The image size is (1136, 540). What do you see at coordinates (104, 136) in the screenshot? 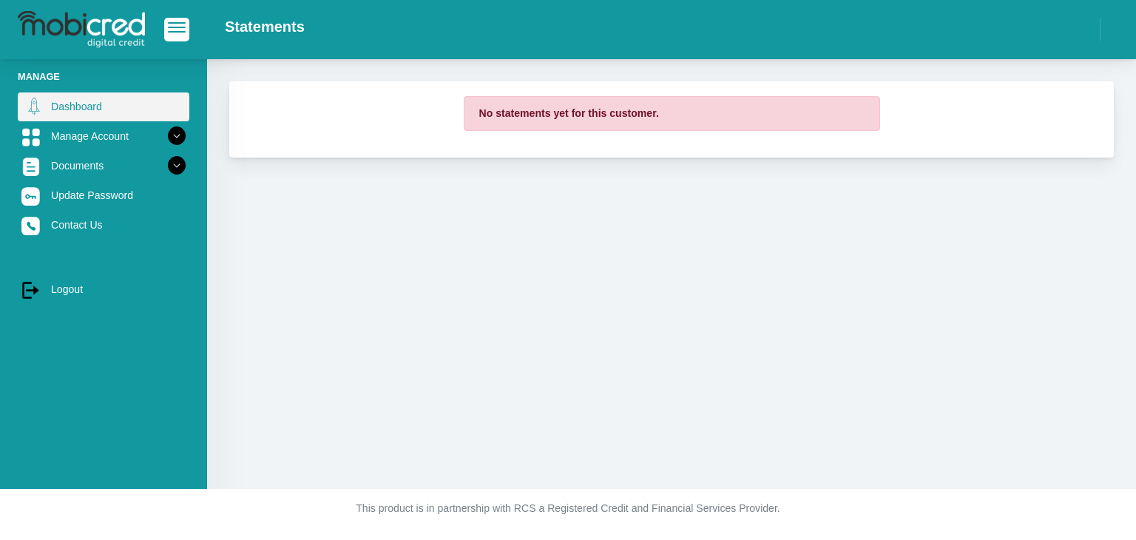
I see `a: Manage Account` at bounding box center [104, 136].